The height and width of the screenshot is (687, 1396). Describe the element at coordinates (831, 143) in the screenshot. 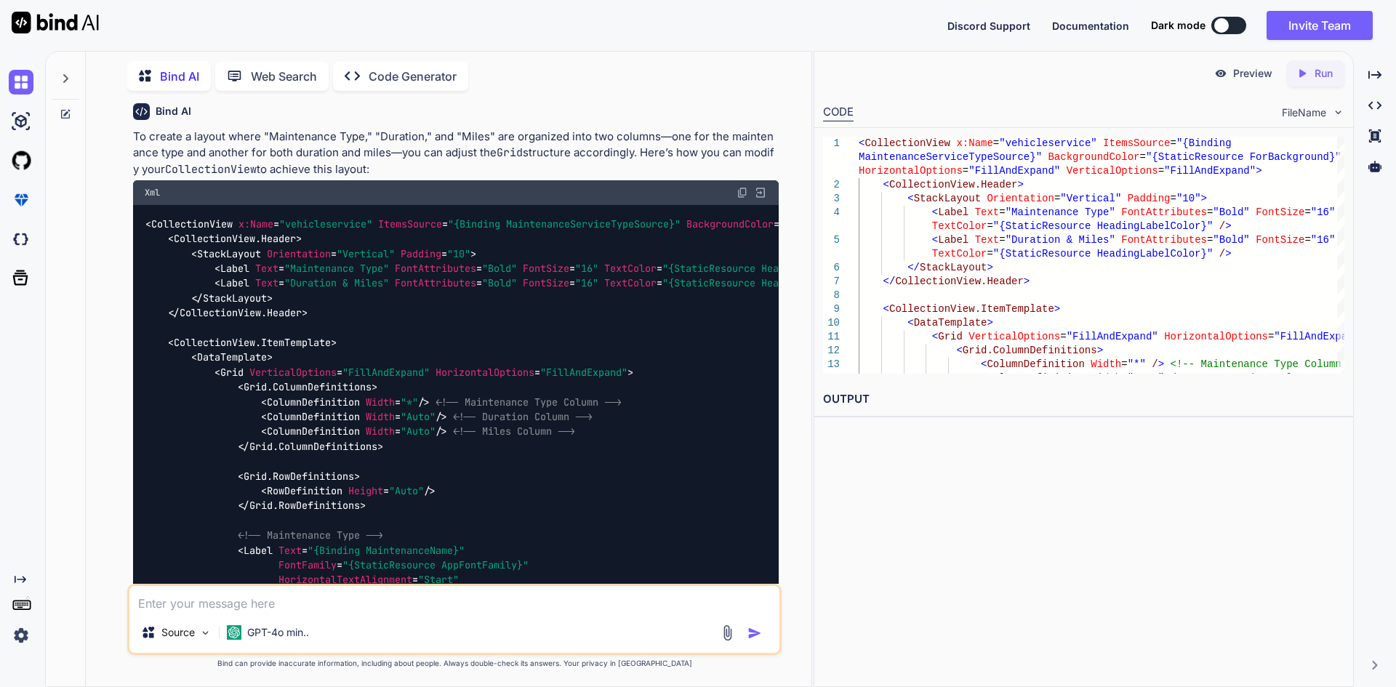

I see `div: 1` at that location.